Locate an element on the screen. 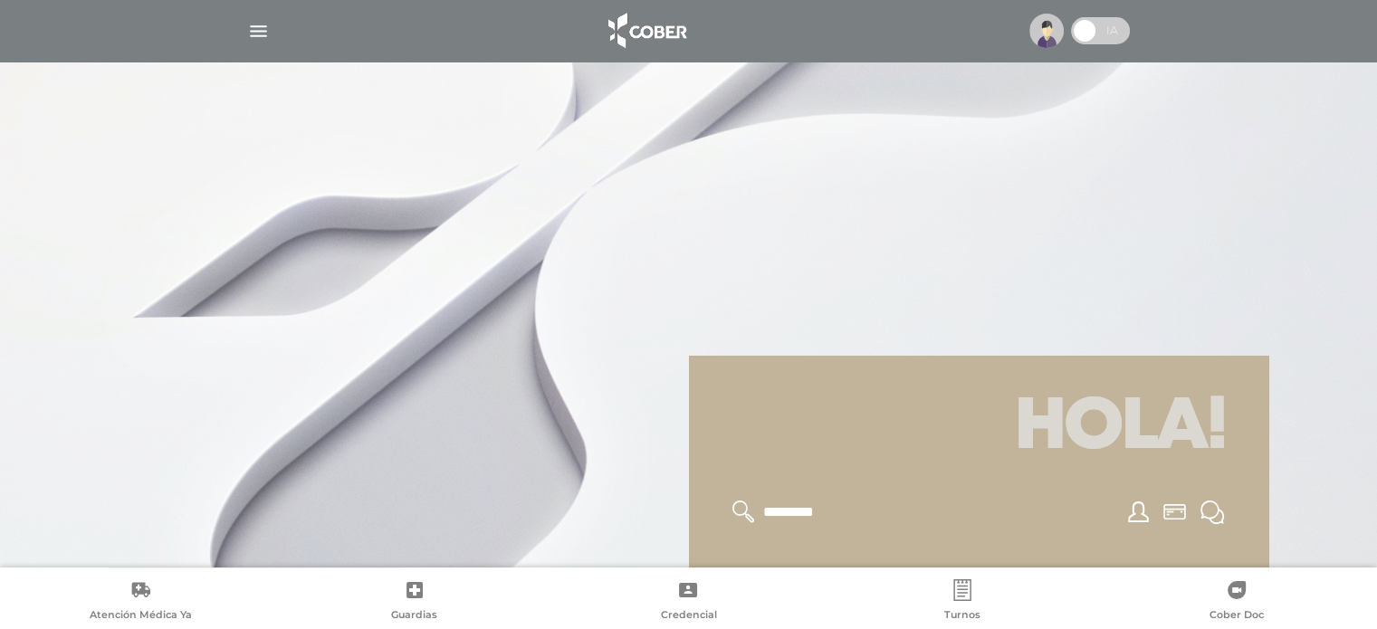 The width and height of the screenshot is (1377, 629). a: Turnos is located at coordinates (962, 602).